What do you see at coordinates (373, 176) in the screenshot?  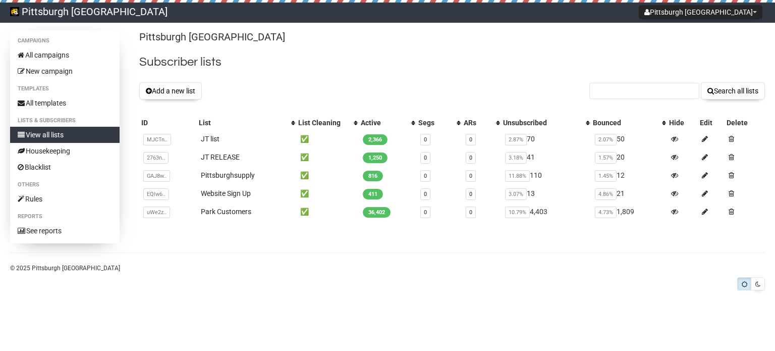 I see `span: 816` at bounding box center [373, 176].